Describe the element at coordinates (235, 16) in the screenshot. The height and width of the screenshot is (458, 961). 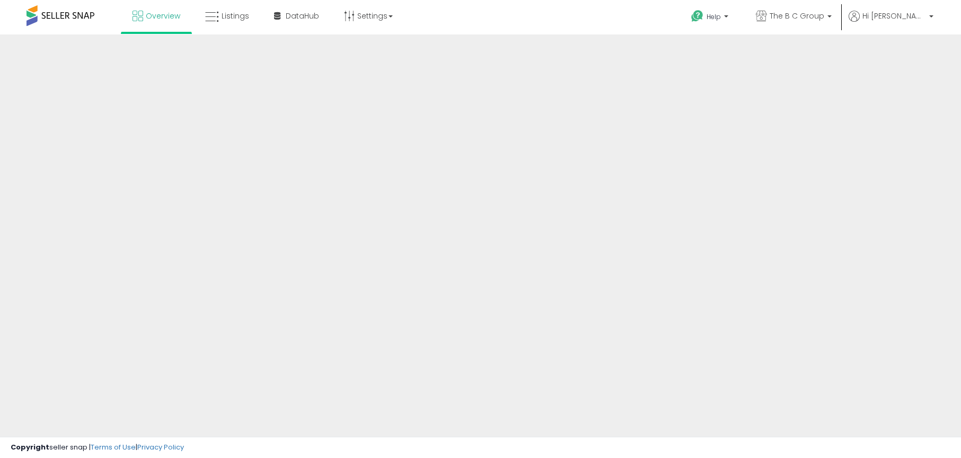
I see `span: Listings` at that location.